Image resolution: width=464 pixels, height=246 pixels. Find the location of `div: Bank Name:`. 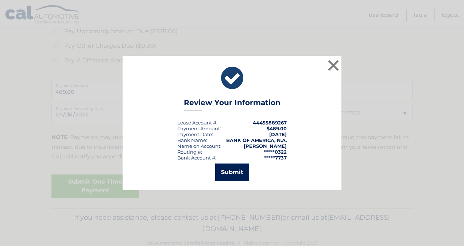

div: Bank Name: is located at coordinates (192, 140).